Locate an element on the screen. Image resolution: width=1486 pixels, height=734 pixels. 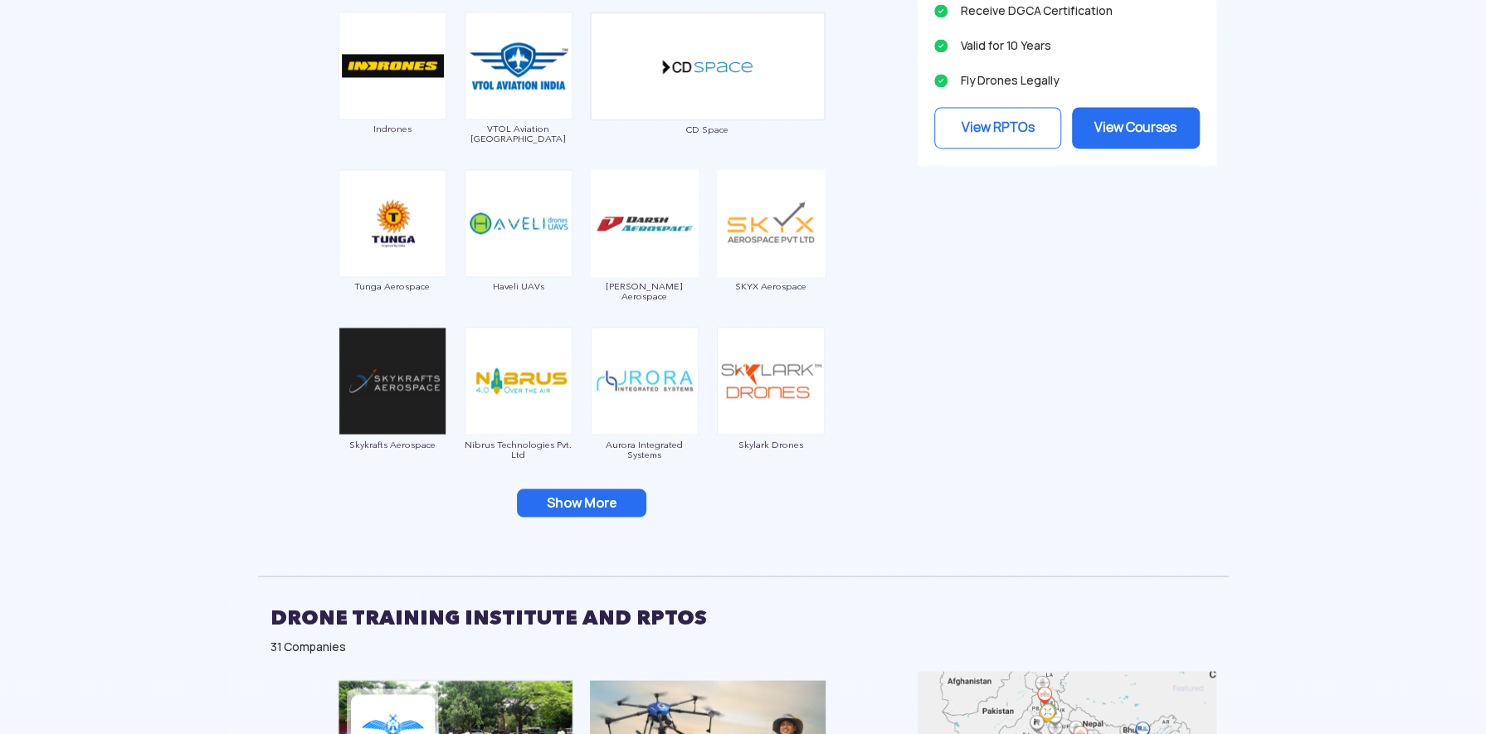
li: Valid for 10 Years is located at coordinates (1067, 46).